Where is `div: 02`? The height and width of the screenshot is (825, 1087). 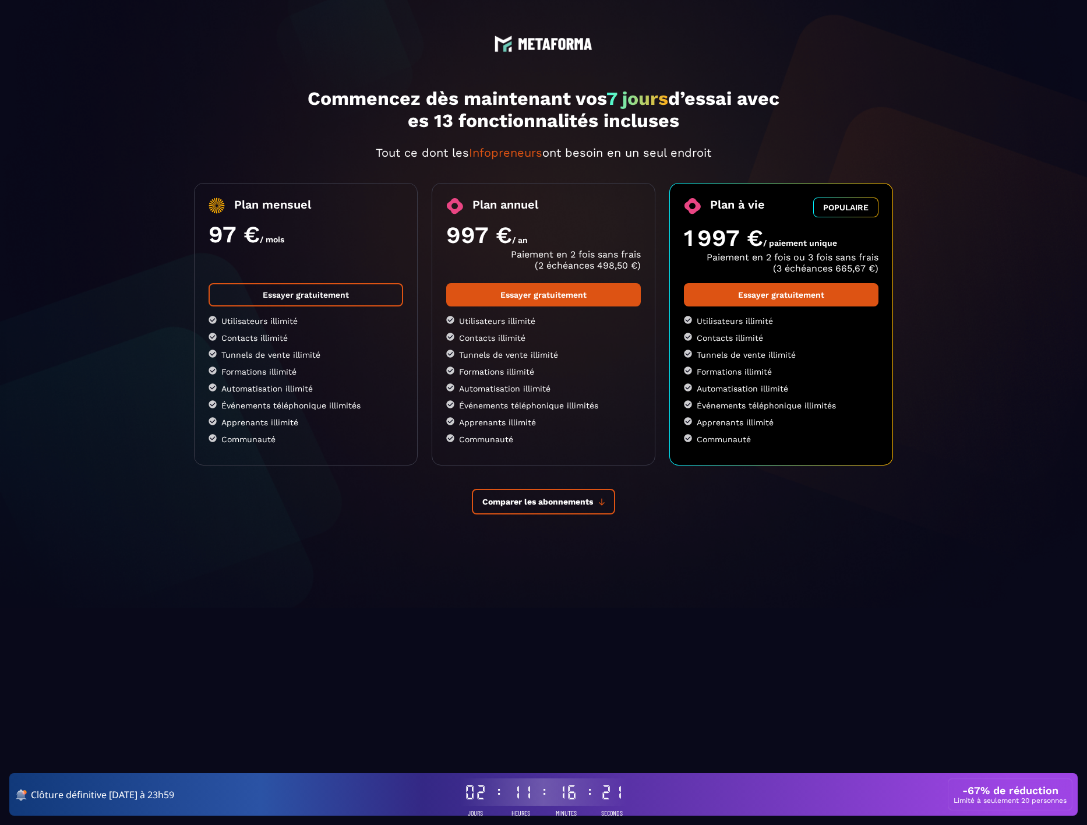
div: 02 is located at coordinates (475, 791).